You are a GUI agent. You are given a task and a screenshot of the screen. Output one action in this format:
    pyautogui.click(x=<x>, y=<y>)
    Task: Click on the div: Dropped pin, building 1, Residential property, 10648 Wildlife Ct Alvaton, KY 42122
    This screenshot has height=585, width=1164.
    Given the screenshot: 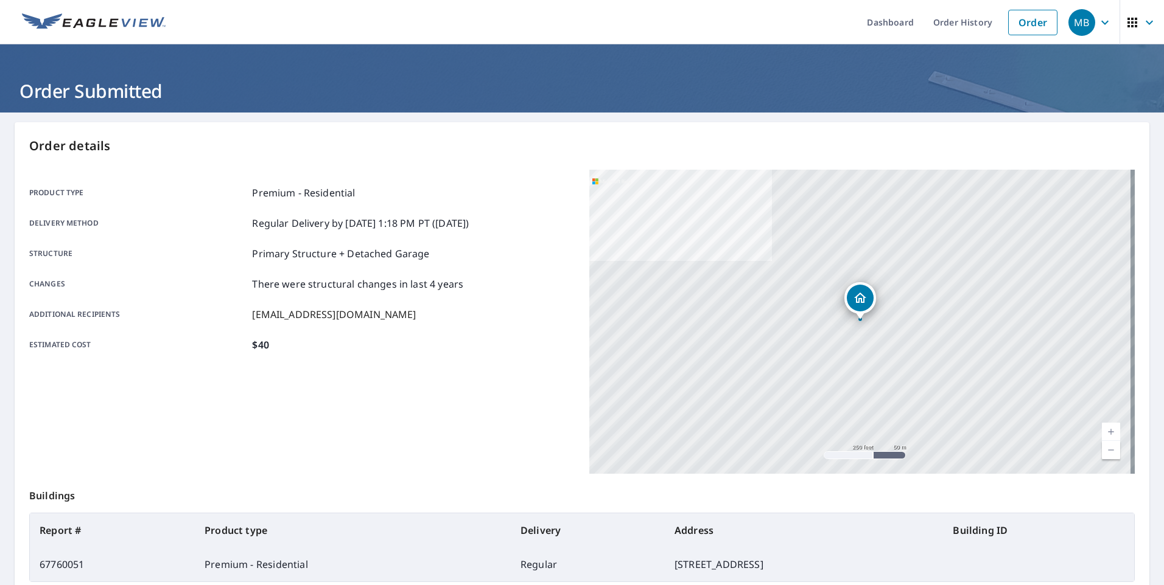 What is the action you would take?
    pyautogui.click(x=860, y=301)
    